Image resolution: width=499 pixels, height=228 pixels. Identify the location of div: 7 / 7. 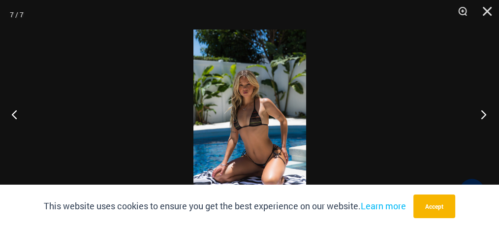
(17, 15).